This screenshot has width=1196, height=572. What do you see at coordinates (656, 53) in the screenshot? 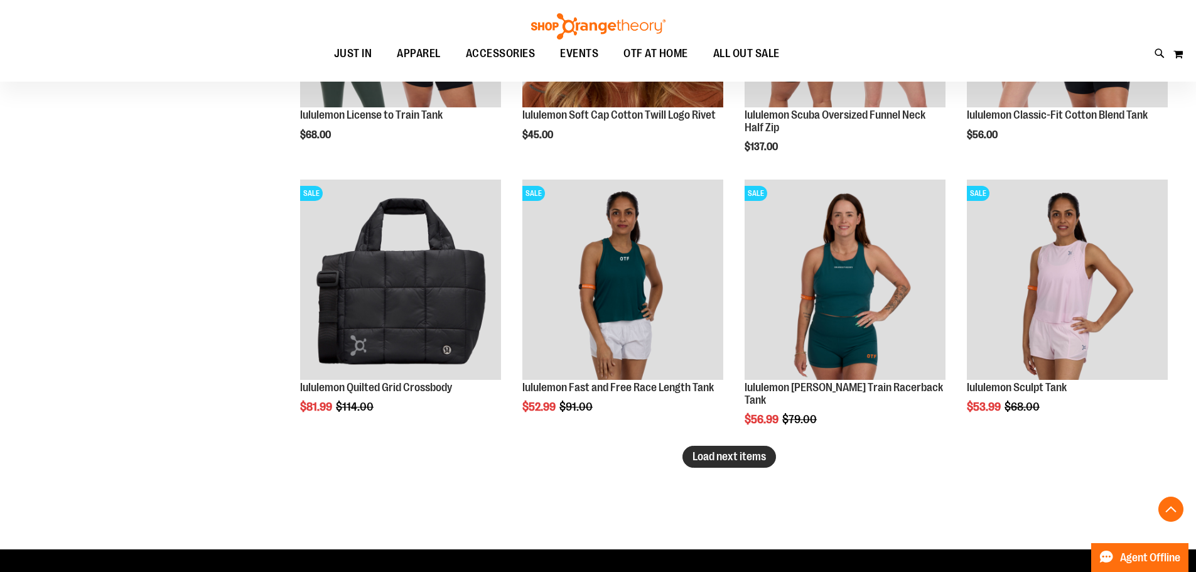
I see `span: OTF AT HOME` at bounding box center [656, 53].